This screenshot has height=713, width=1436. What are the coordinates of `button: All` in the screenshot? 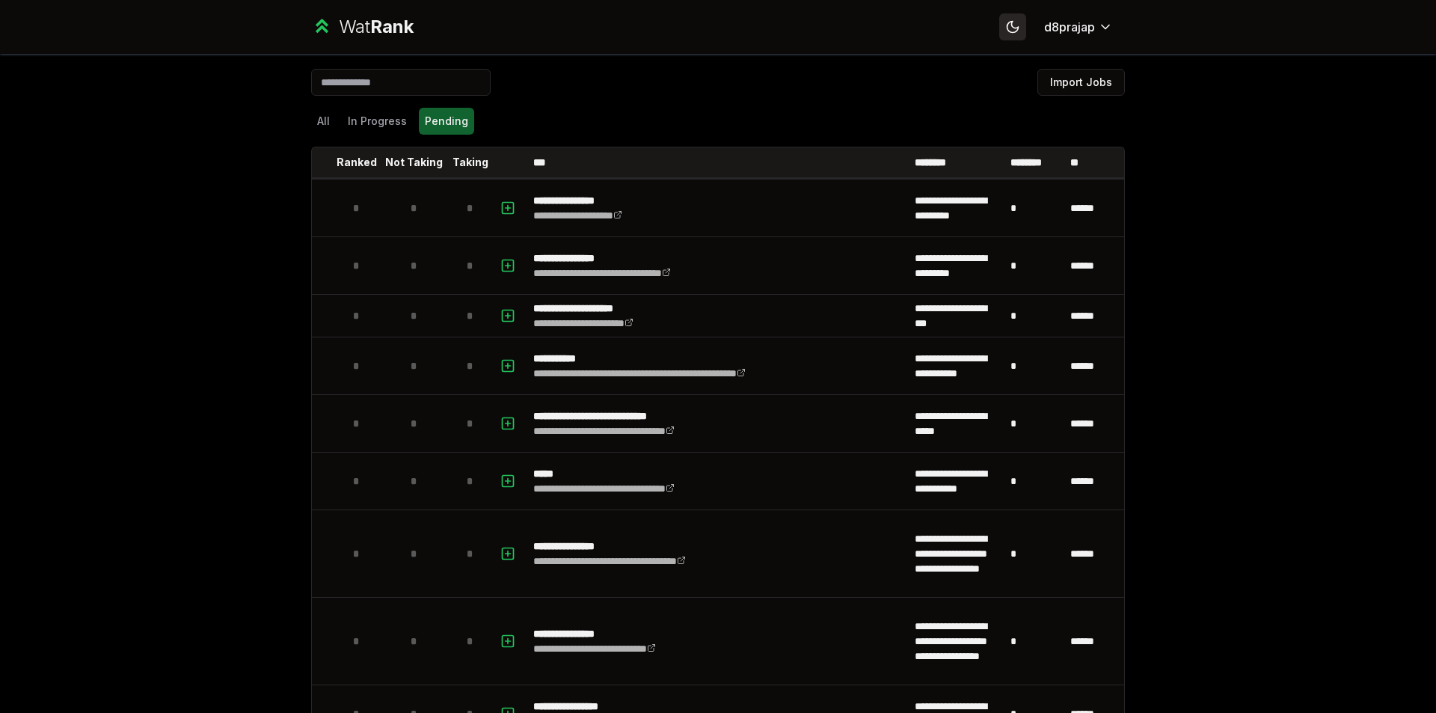 It's located at (323, 121).